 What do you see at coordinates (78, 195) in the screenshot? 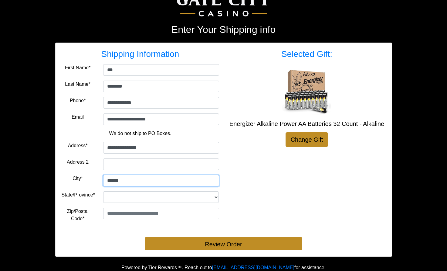
I see `label: State/Province*` at bounding box center [78, 195].